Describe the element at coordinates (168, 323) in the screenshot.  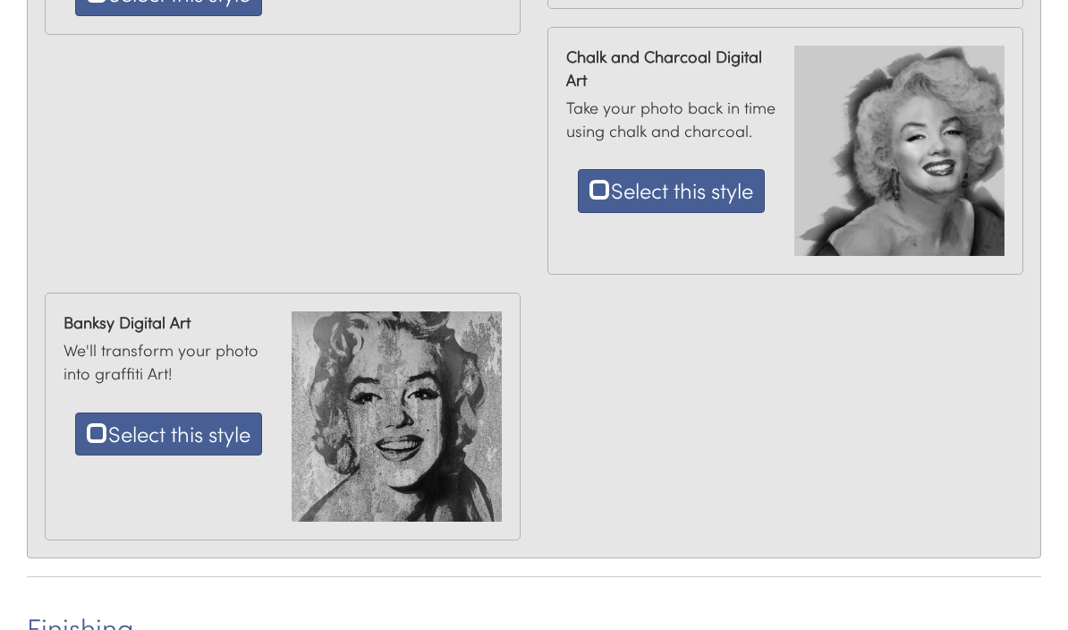
I see `strong: Banksy Digital Art` at that location.